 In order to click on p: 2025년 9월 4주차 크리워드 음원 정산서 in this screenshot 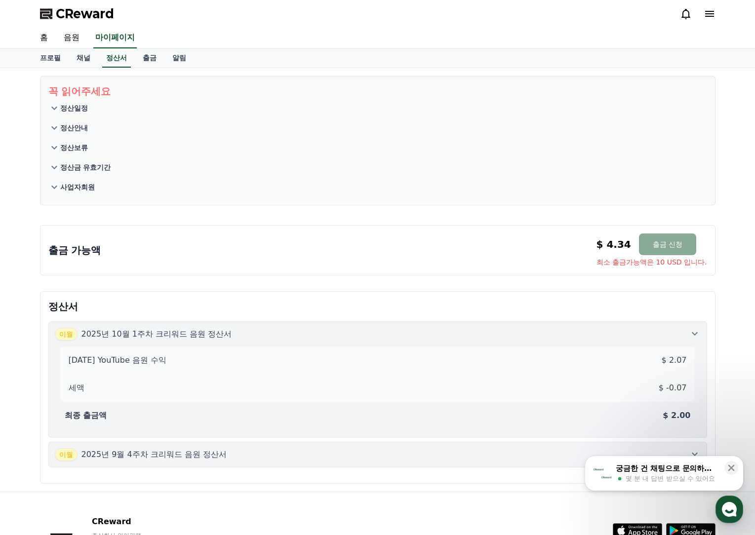, I will do `click(154, 455)`.